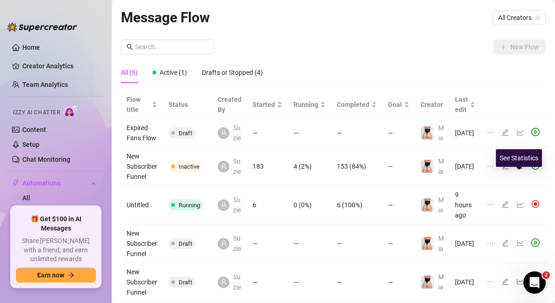  What do you see at coordinates (71, 111) in the screenshot?
I see `img: AI Chatter` at bounding box center [71, 111].